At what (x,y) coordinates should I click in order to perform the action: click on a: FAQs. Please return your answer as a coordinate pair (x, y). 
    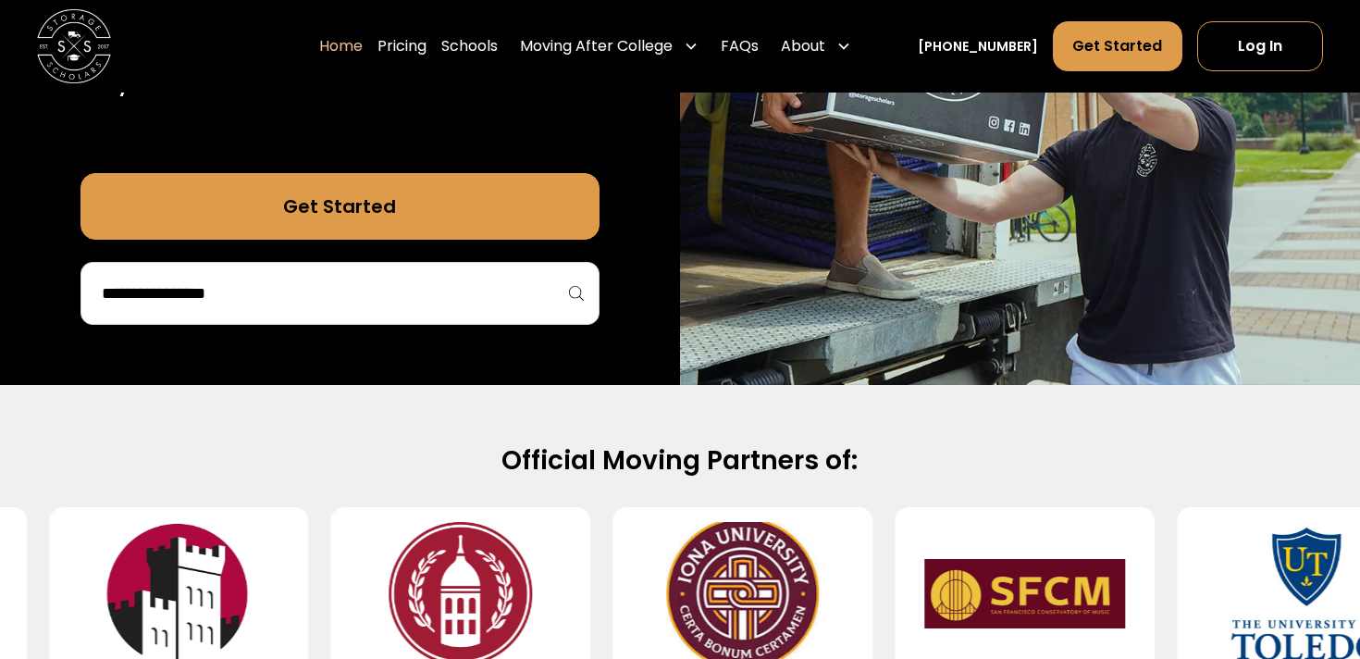
    Looking at the image, I should click on (739, 46).